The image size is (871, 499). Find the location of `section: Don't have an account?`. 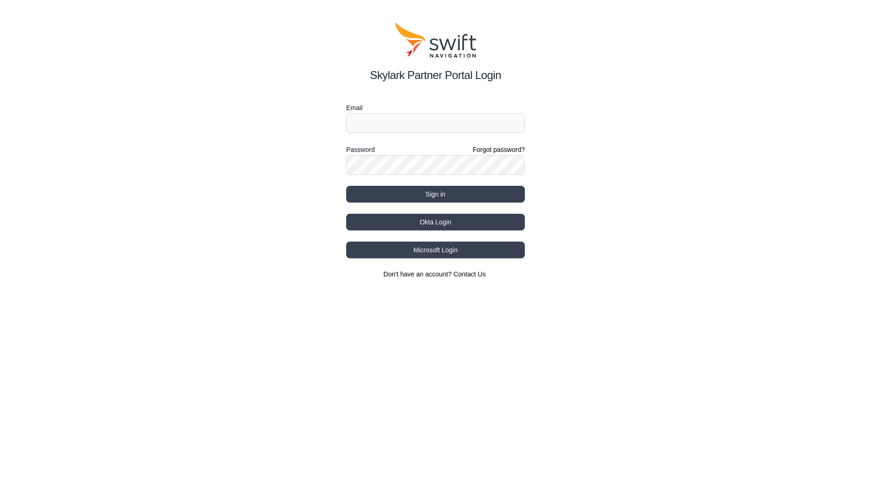

section: Don't have an account? is located at coordinates (435, 274).